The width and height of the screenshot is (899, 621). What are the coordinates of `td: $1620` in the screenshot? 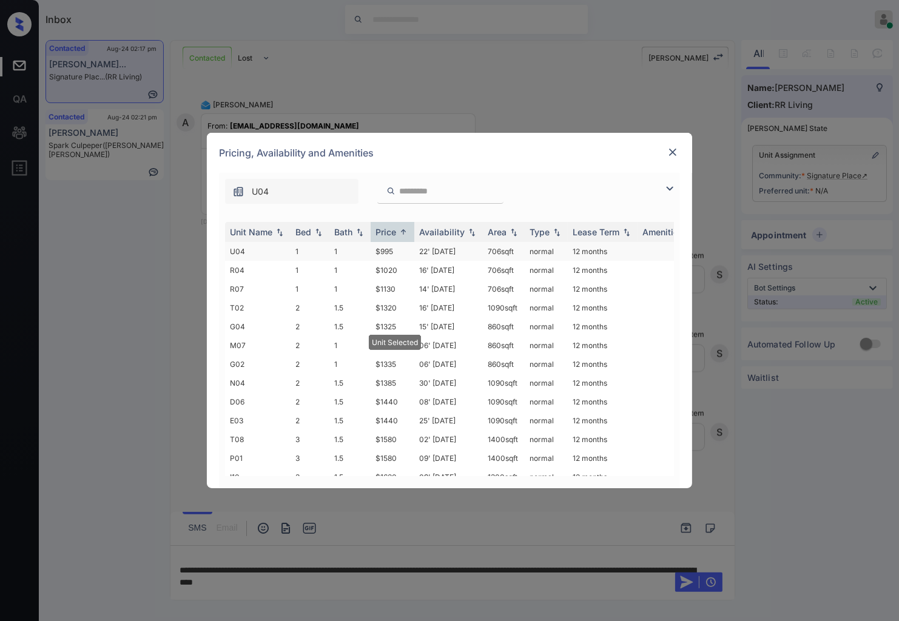 It's located at (392, 477).